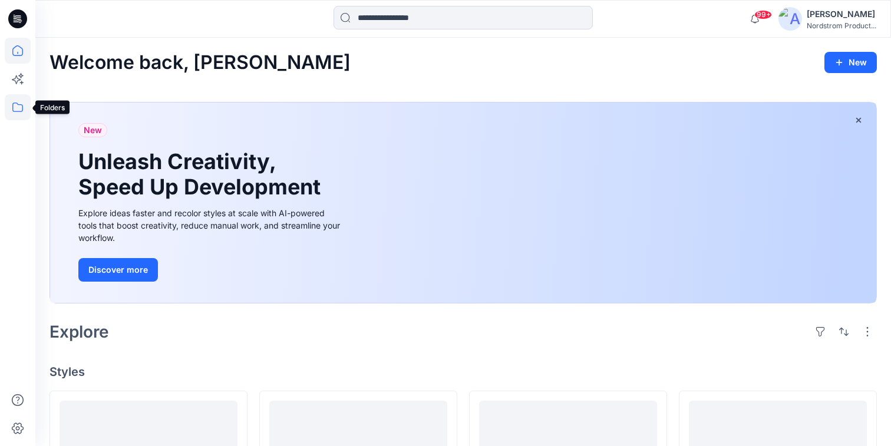  I want to click on button: New, so click(850, 62).